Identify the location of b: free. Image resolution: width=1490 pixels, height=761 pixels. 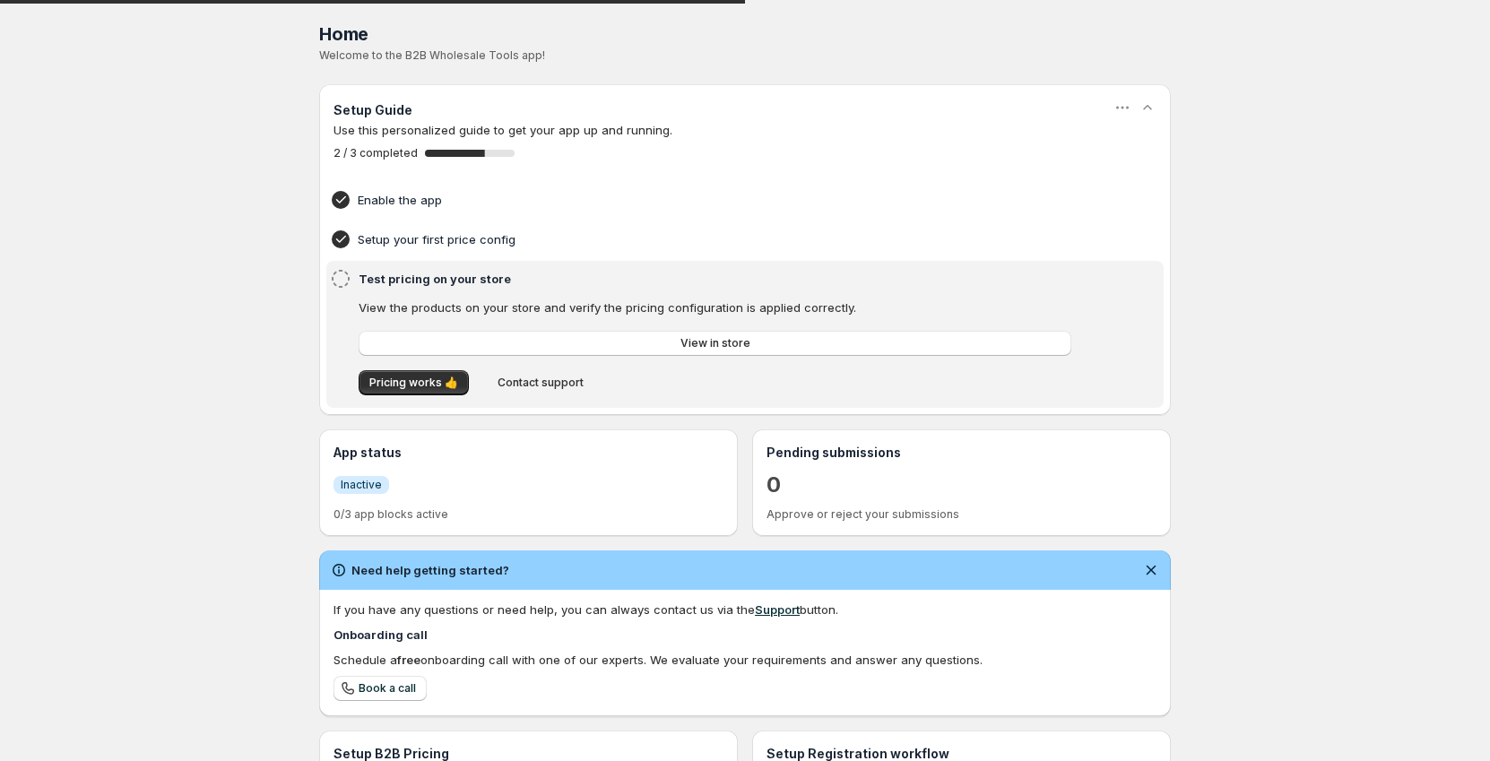
(409, 660).